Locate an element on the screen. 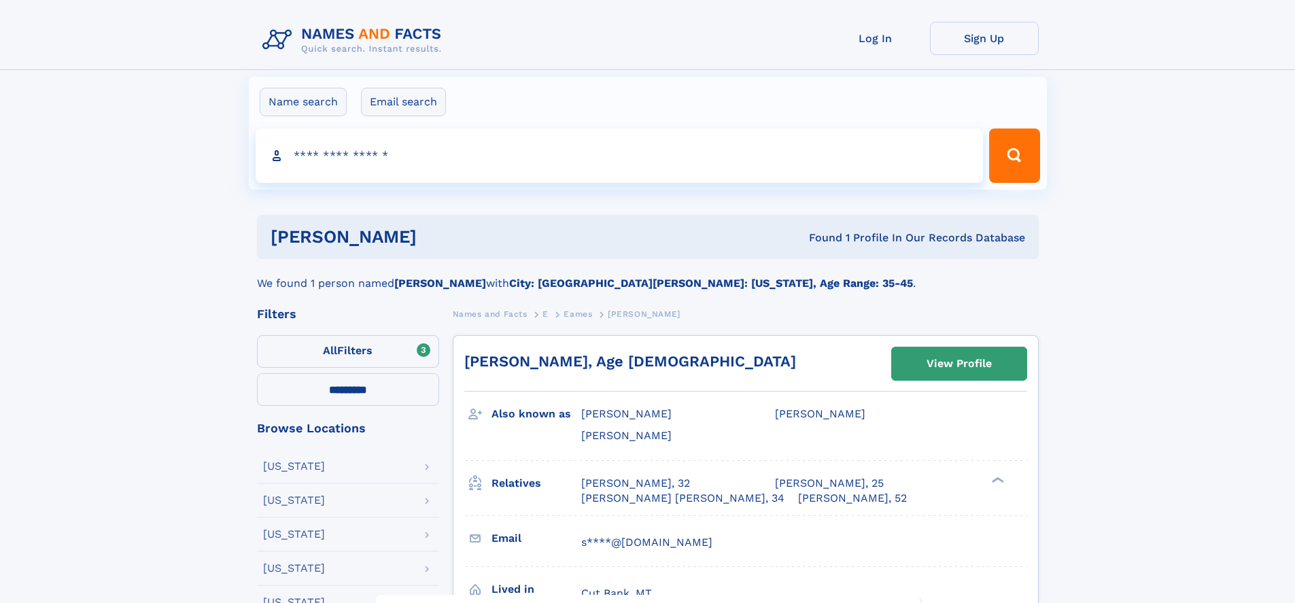 This screenshot has width=1295, height=603. div: Filters is located at coordinates (348, 314).